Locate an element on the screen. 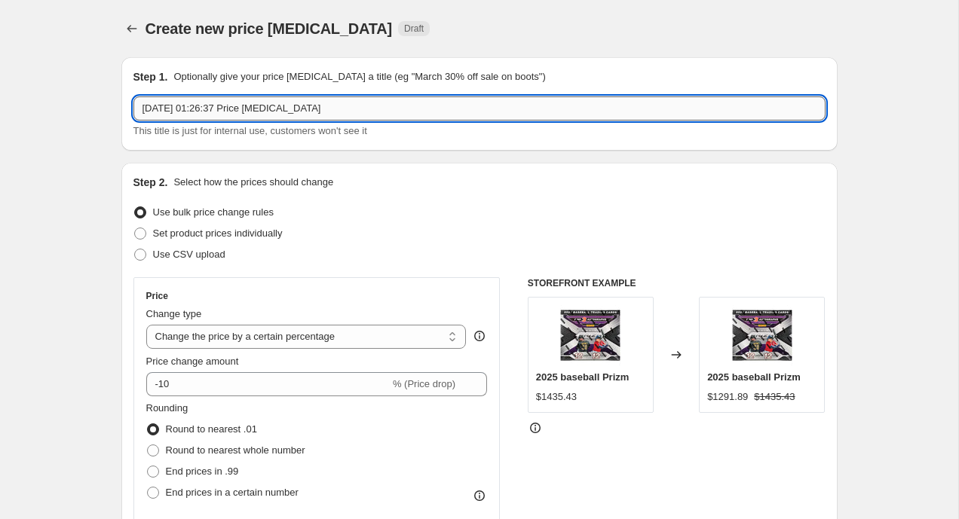 This screenshot has height=519, width=959. span: Draft is located at coordinates (414, 29).